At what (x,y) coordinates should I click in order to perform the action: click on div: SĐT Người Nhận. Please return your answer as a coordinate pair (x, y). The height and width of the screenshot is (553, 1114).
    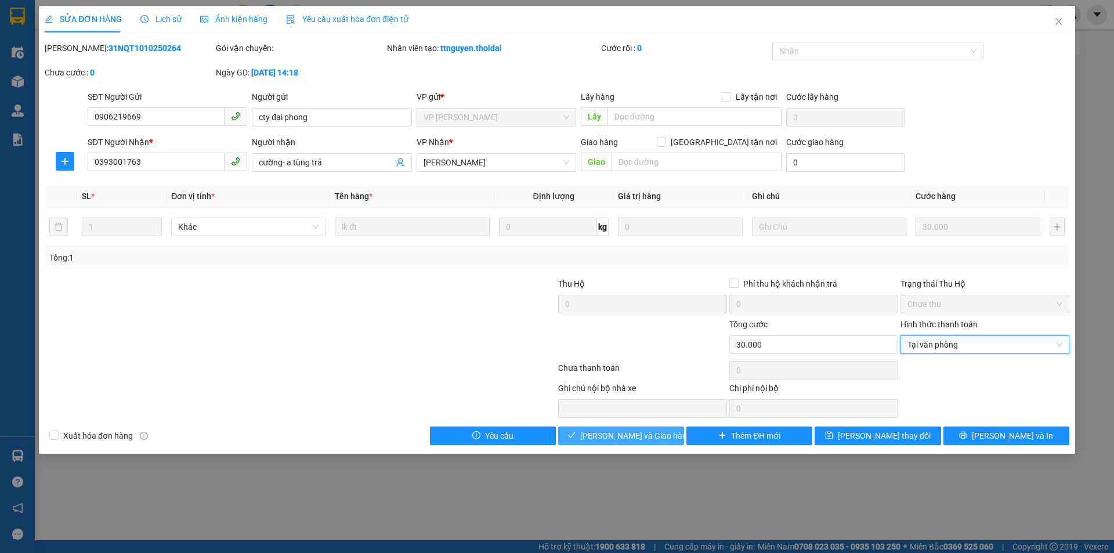
    Looking at the image, I should click on (167, 142).